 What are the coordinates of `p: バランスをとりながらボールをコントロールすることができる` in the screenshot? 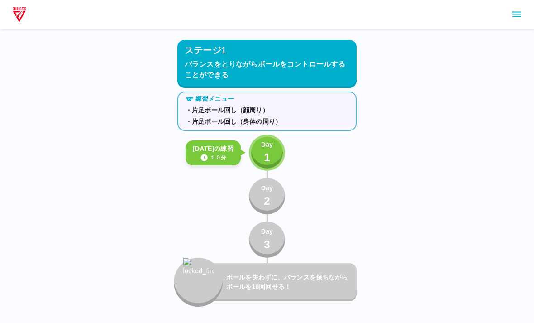 It's located at (267, 70).